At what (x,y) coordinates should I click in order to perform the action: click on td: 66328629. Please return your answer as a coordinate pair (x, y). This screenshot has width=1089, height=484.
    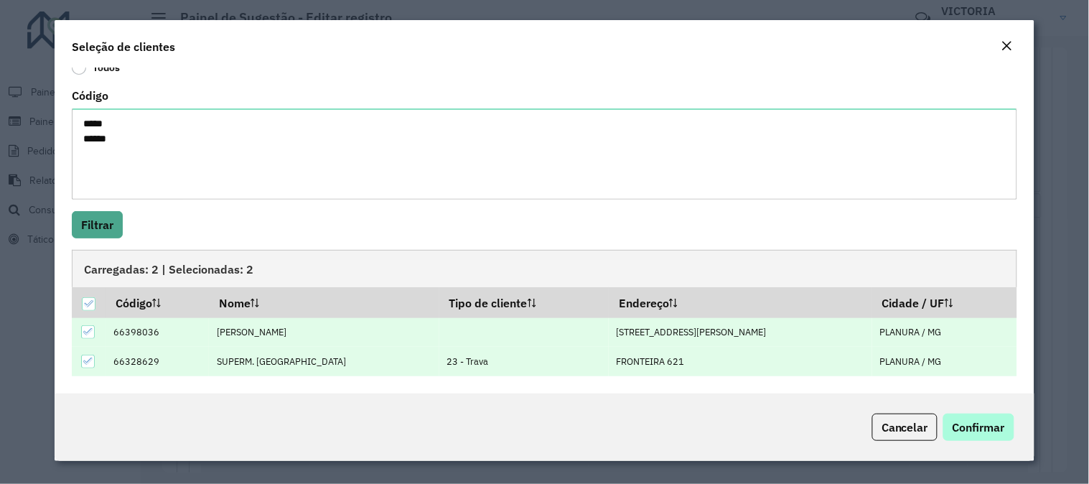
    Looking at the image, I should click on (157, 361).